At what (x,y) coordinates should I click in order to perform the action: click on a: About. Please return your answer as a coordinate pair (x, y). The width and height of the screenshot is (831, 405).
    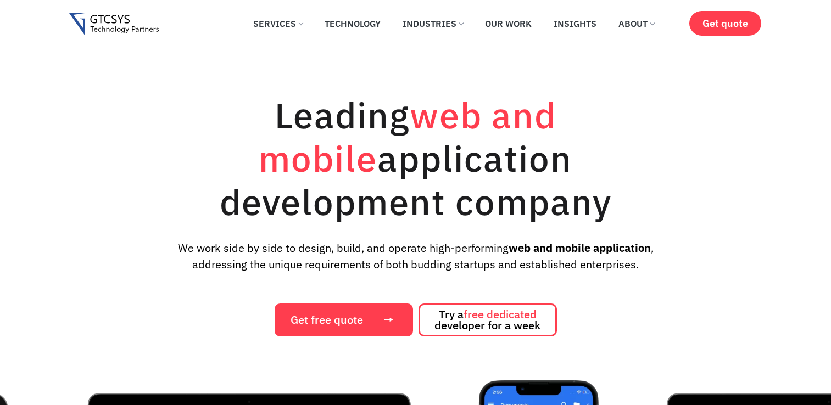
    Looking at the image, I should click on (636, 24).